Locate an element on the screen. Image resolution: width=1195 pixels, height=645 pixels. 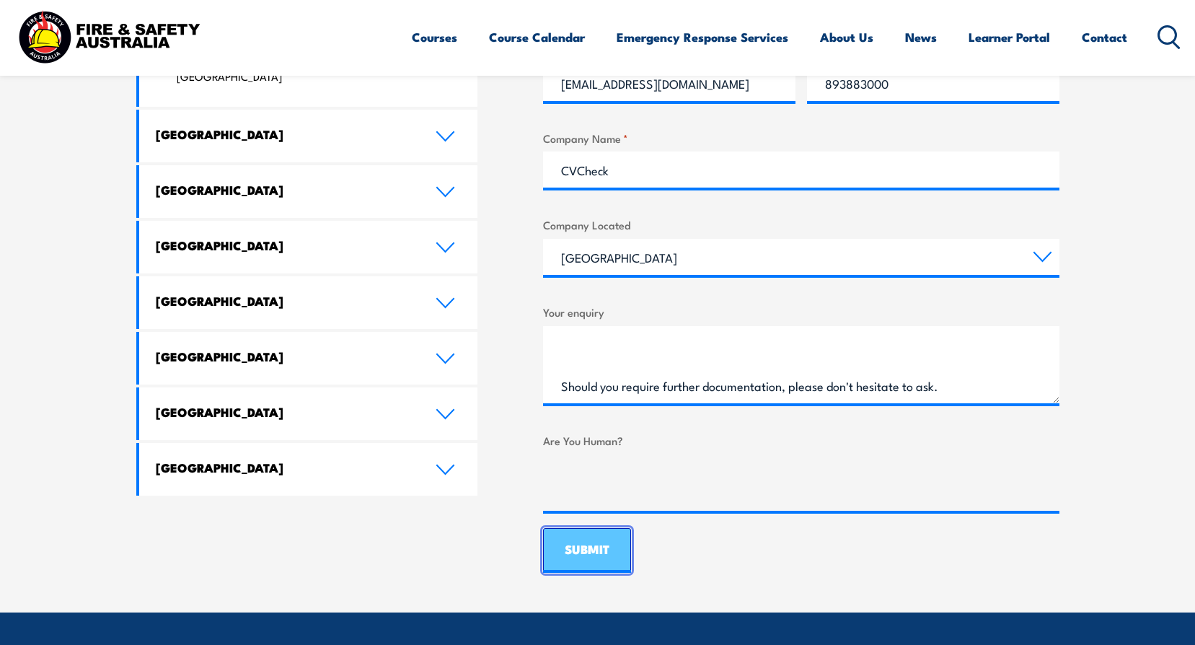
label: Company Name is located at coordinates (801, 138).